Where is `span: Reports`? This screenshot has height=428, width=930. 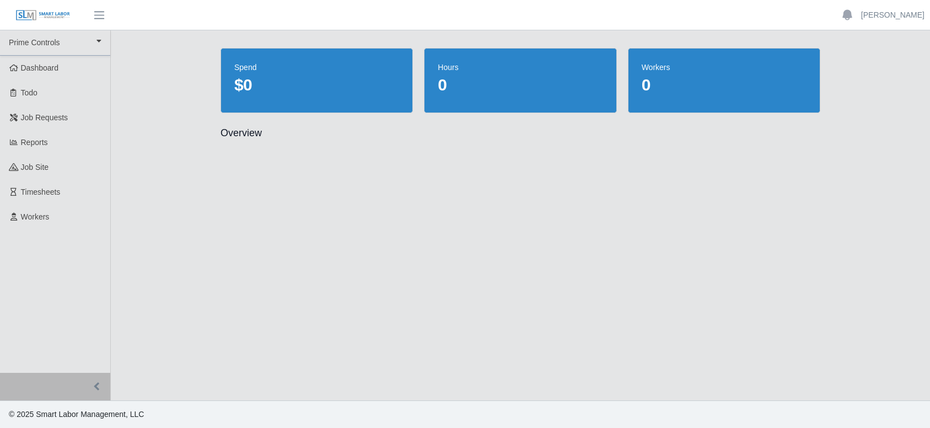
span: Reports is located at coordinates (34, 142).